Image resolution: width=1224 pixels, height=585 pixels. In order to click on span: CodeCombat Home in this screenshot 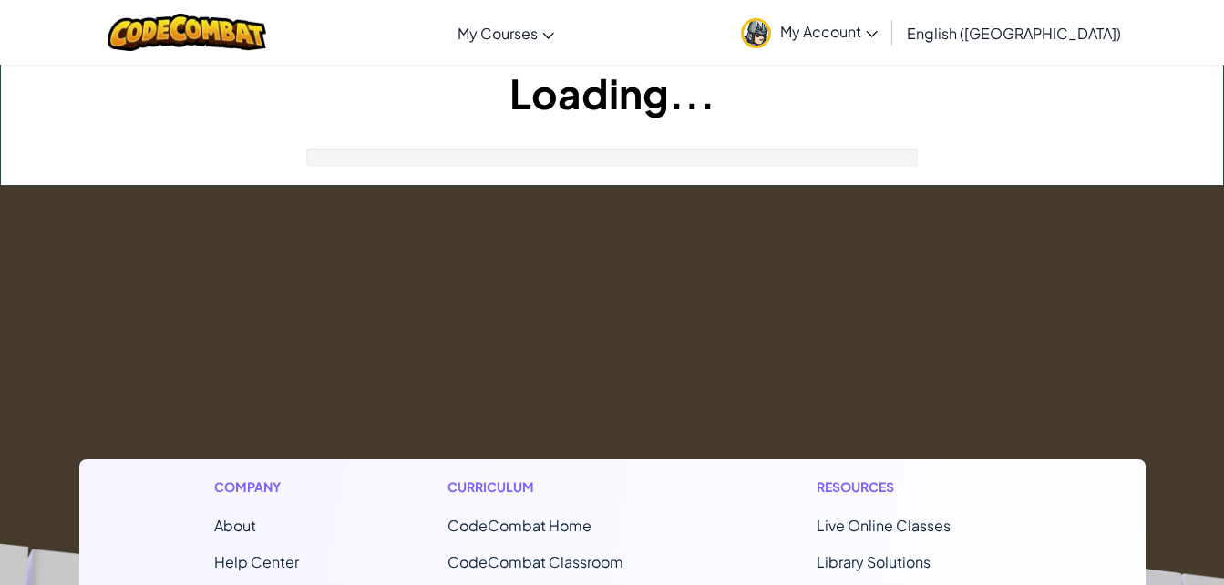, I will do `click(519, 525)`.